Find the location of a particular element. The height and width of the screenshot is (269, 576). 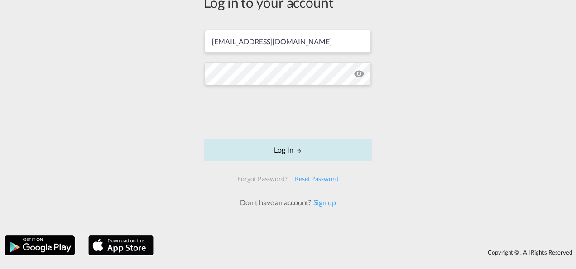

md-icon: icon-eye-off is located at coordinates (359, 74).